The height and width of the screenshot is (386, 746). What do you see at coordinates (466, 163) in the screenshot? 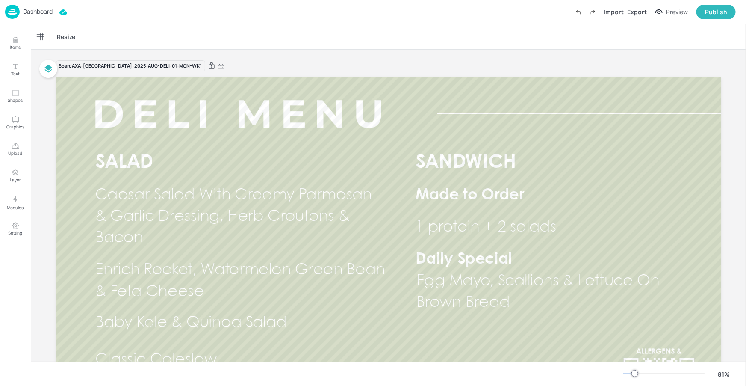
I see `span: SANDWICH` at bounding box center [466, 163].